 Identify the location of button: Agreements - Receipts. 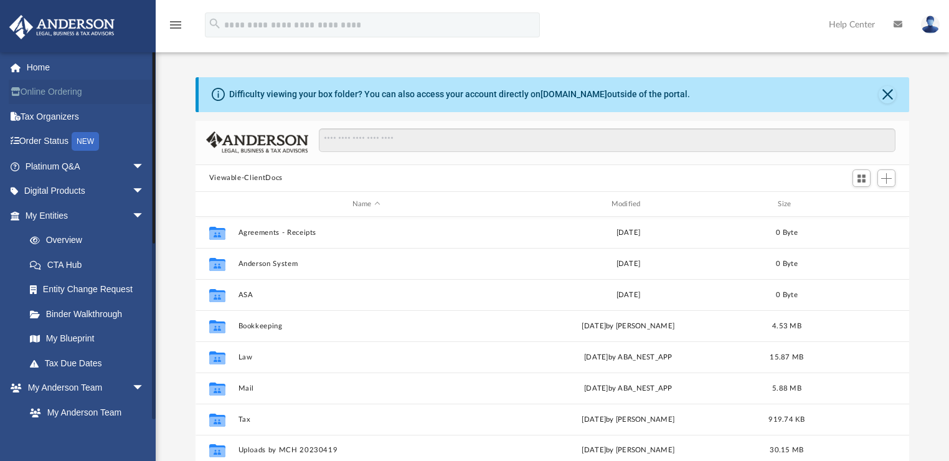
(366, 232).